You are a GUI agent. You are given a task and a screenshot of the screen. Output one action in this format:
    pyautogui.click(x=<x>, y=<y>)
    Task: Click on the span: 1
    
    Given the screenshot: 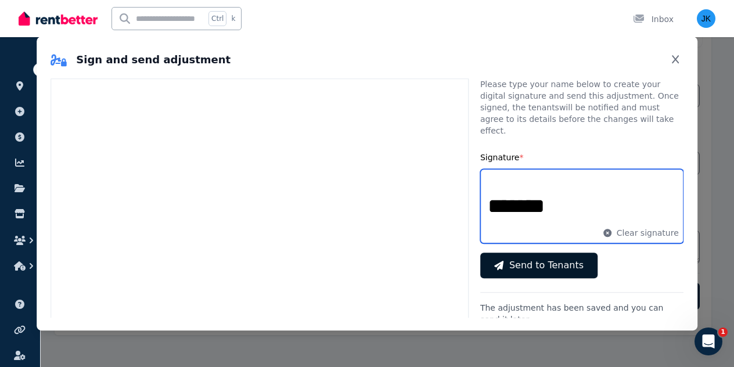 What is the action you would take?
    pyautogui.click(x=723, y=332)
    